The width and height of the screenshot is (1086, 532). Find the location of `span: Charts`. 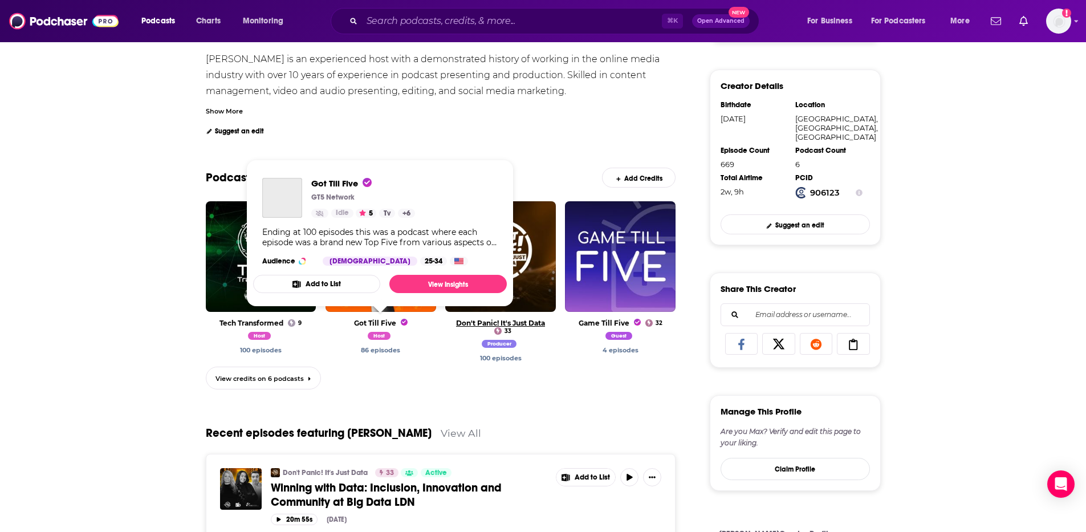

span: Charts is located at coordinates (208, 21).